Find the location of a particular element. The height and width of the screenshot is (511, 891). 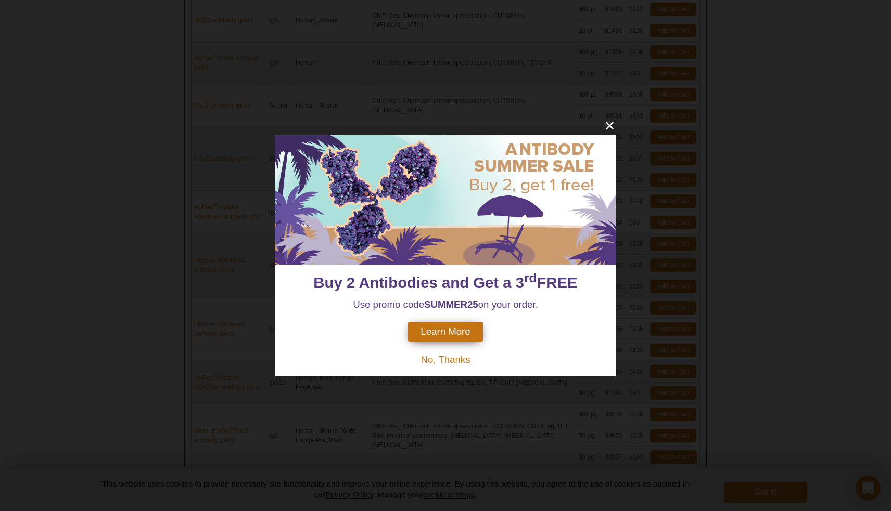

button: close is located at coordinates (609, 125).